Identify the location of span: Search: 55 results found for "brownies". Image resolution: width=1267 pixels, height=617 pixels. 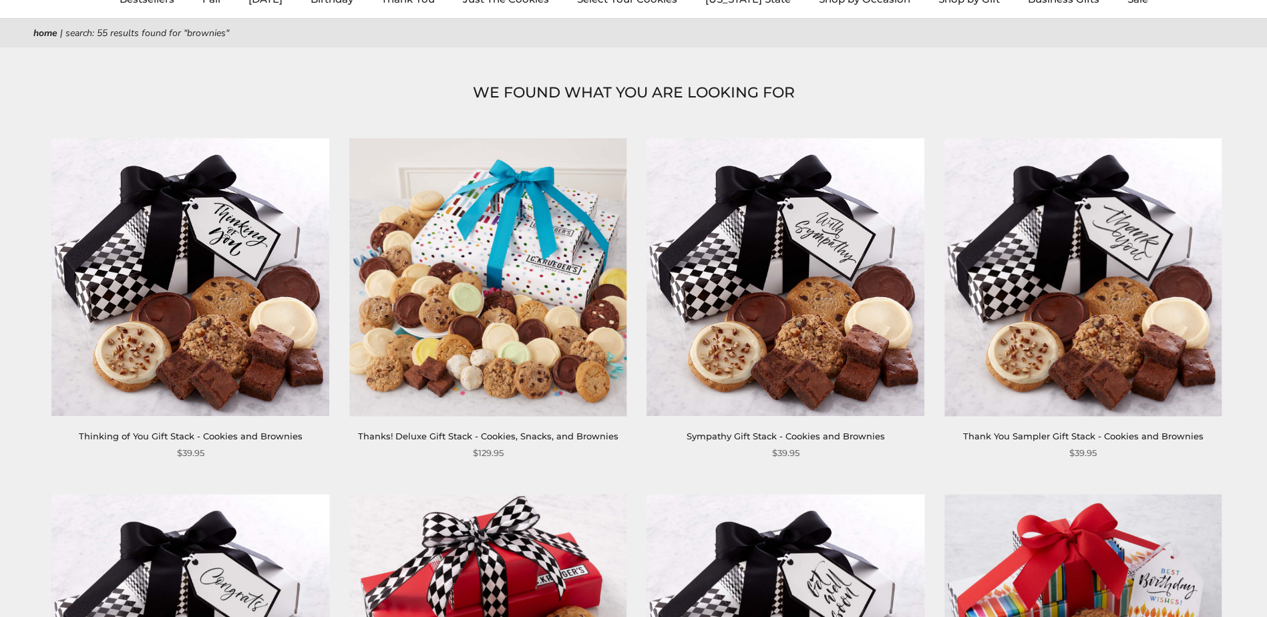
(147, 33).